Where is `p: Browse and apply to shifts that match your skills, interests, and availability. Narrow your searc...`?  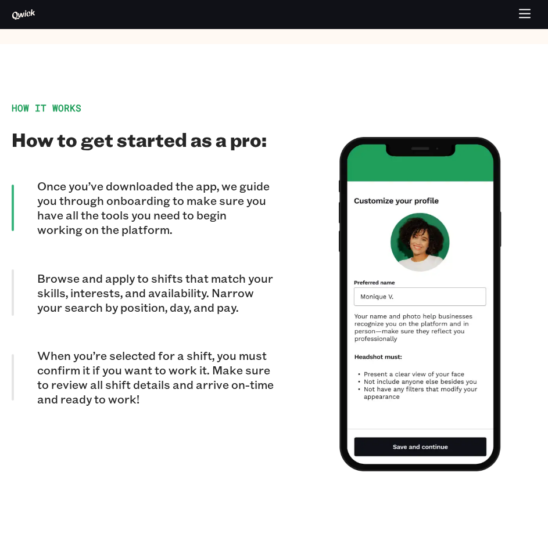 p: Browse and apply to shifts that match your skills, interests, and availability. Narrow your searc... is located at coordinates (156, 293).